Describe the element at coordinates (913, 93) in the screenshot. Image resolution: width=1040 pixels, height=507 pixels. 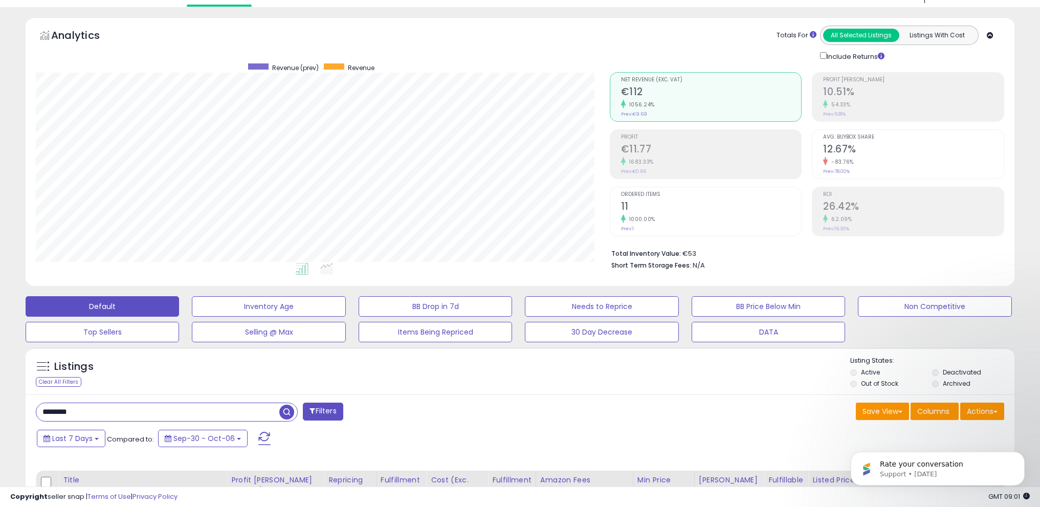
I see `h2: 10.51%` at that location.